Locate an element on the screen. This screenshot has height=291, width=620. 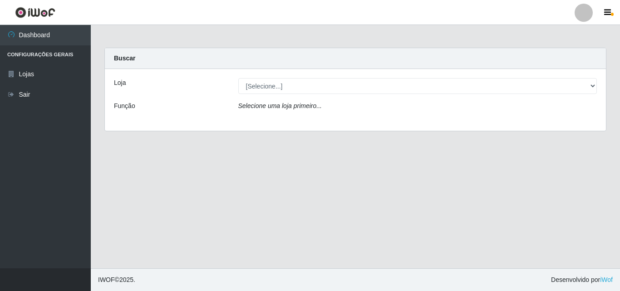
label: Função is located at coordinates (124, 106).